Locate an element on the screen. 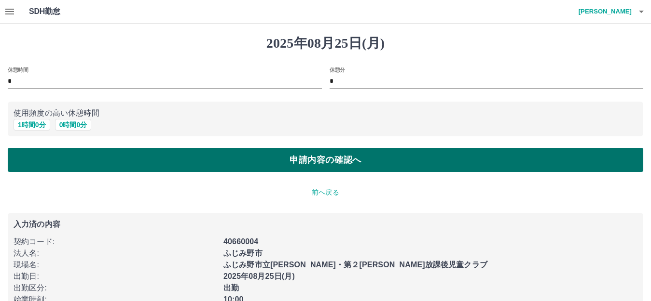 The height and width of the screenshot is (301, 651). b: 出勤 is located at coordinates (231, 288).